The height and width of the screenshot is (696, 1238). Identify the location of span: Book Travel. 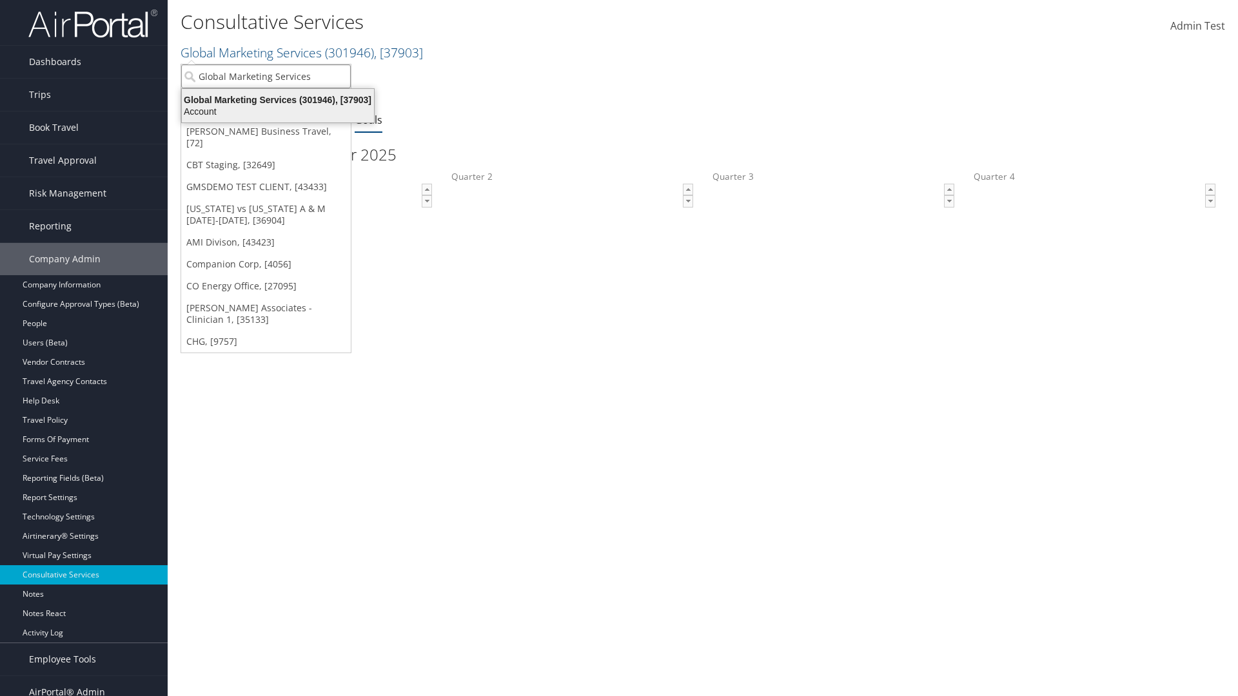
(54, 128).